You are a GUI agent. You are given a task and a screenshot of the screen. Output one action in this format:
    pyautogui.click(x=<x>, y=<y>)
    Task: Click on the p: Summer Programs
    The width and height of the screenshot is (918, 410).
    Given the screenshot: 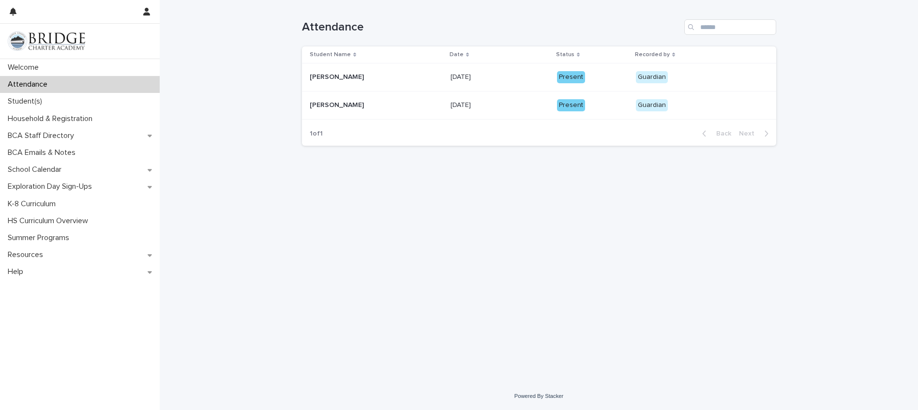 What is the action you would take?
    pyautogui.click(x=40, y=238)
    